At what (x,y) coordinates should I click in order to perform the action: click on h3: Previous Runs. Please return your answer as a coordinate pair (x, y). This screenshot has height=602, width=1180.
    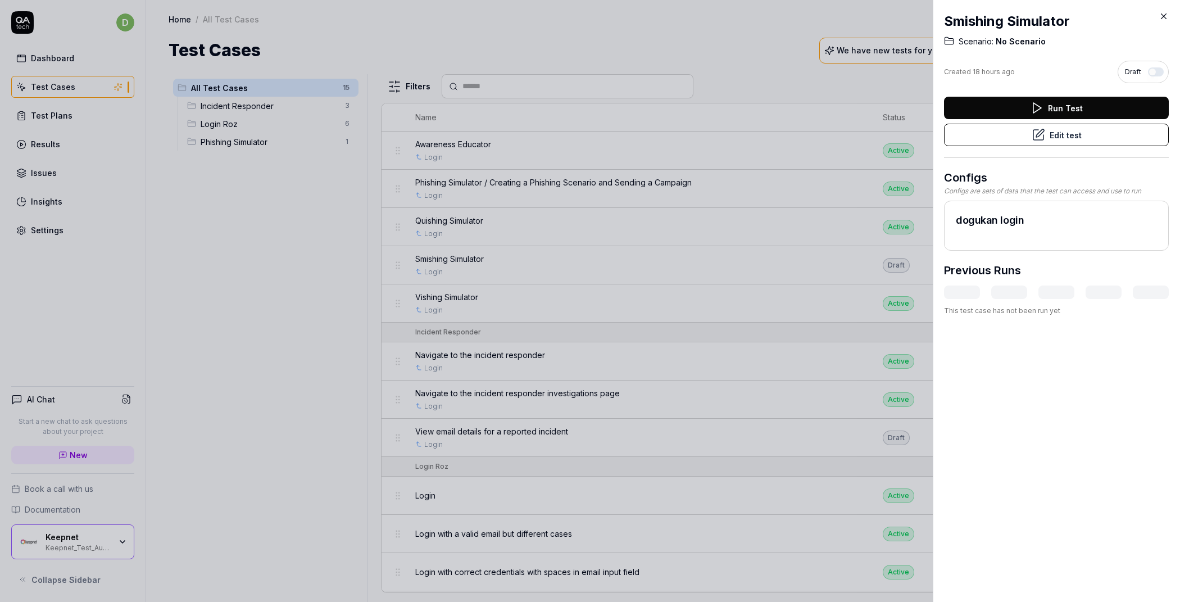
    Looking at the image, I should click on (982, 270).